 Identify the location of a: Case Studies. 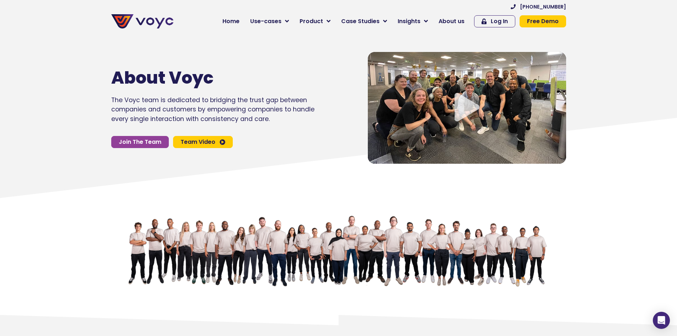
(364, 21).